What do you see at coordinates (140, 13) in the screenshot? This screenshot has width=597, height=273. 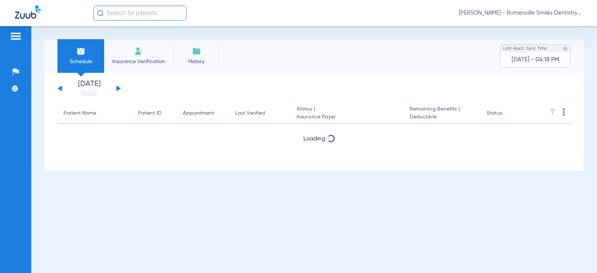 I see `input: Search for patients` at bounding box center [140, 13].